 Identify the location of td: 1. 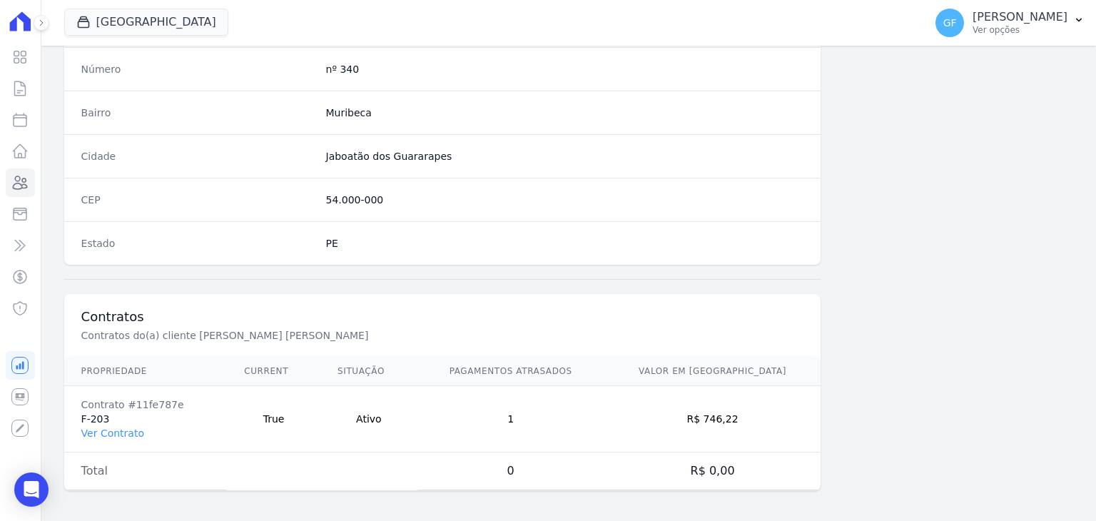
(511, 419).